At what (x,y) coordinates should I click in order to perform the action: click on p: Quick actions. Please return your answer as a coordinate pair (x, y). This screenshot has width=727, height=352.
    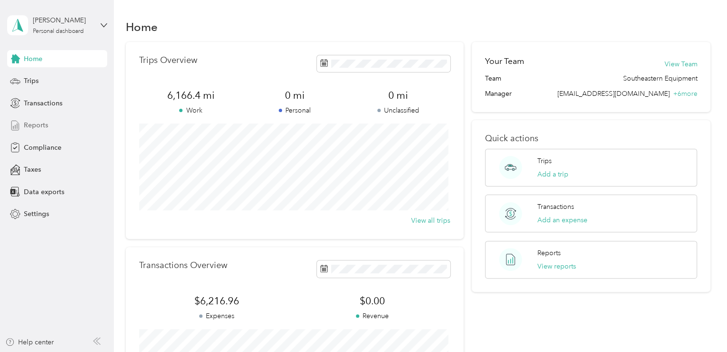
    Looking at the image, I should click on (591, 138).